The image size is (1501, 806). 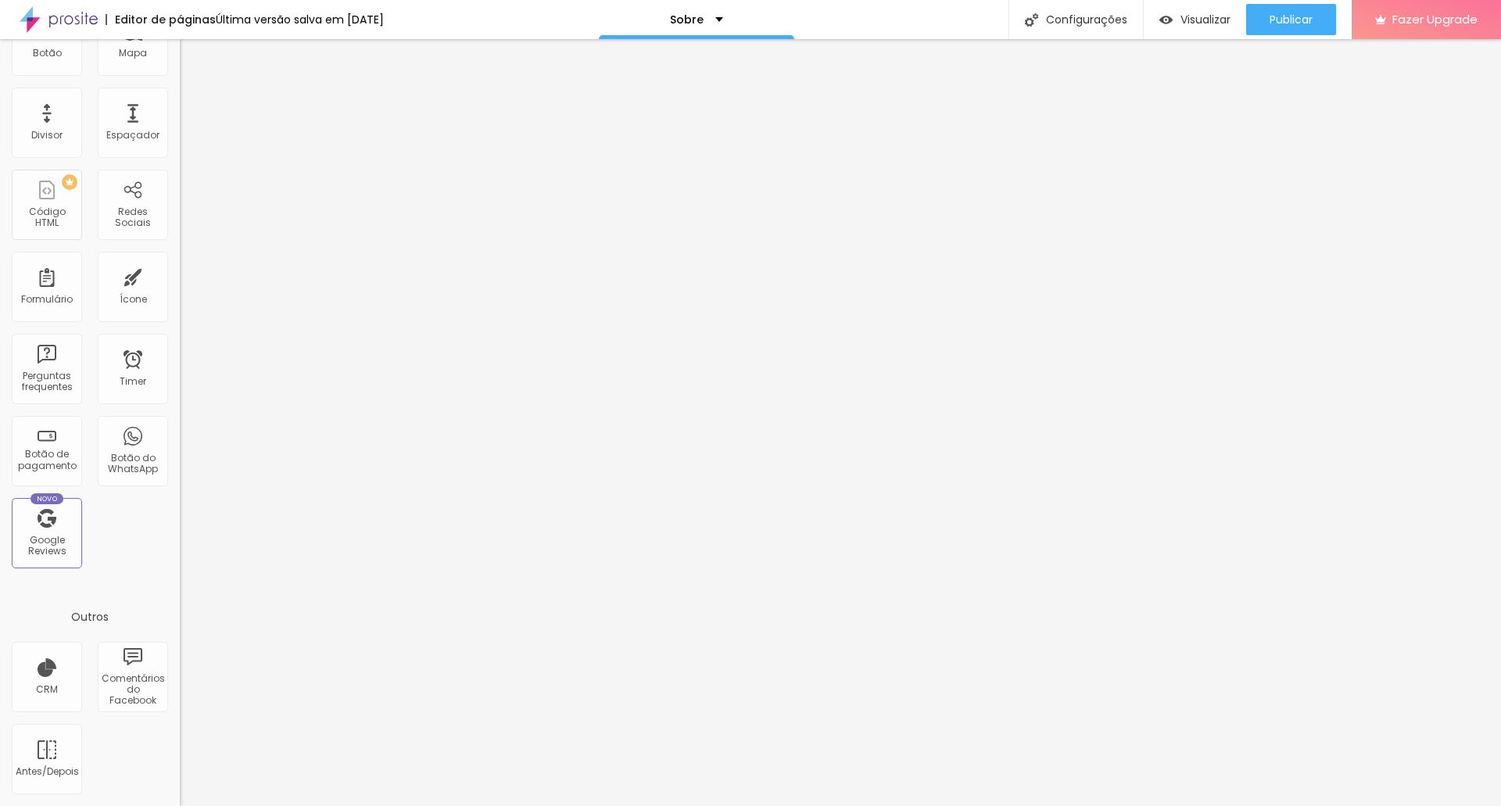 I want to click on div: Redes Sociais, so click(x=132, y=217).